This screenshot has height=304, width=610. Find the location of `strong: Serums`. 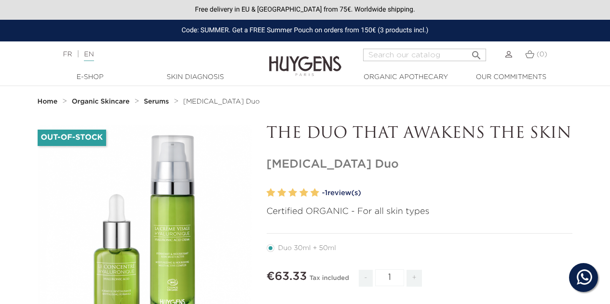

strong: Serums is located at coordinates (156, 102).